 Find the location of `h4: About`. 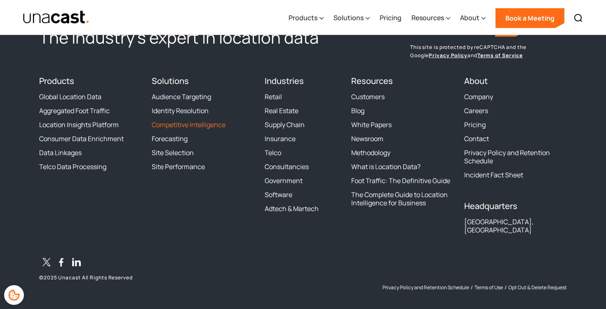

h4: About is located at coordinates (515, 81).